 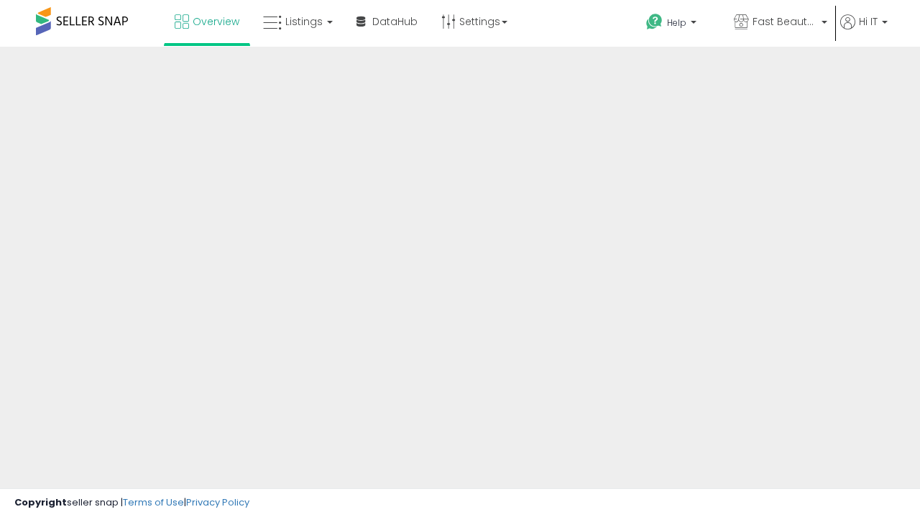 What do you see at coordinates (304, 22) in the screenshot?
I see `span: Listings` at bounding box center [304, 22].